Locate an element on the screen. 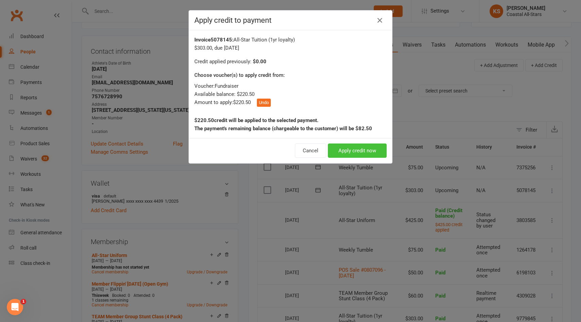  button: Undo is located at coordinates (264, 103).